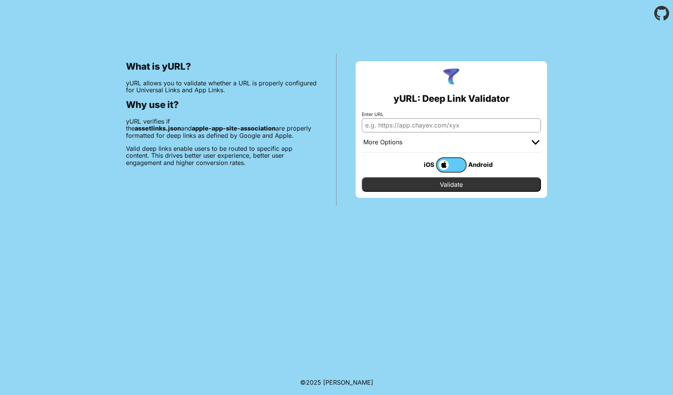 The image size is (673, 395). Describe the element at coordinates (451, 99) in the screenshot. I see `h2: yURL: Deep Link Validator` at that location.